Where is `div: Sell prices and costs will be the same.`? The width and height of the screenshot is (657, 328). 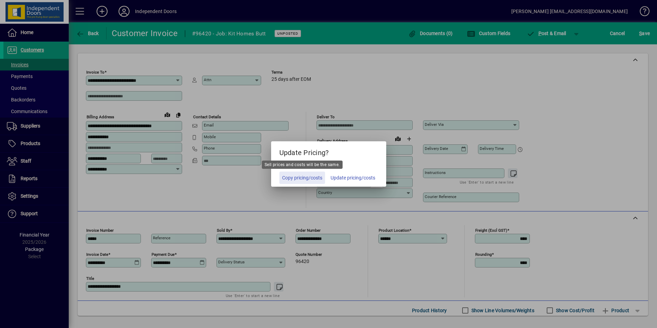 div: Sell prices and costs will be the same. is located at coordinates (302, 165).